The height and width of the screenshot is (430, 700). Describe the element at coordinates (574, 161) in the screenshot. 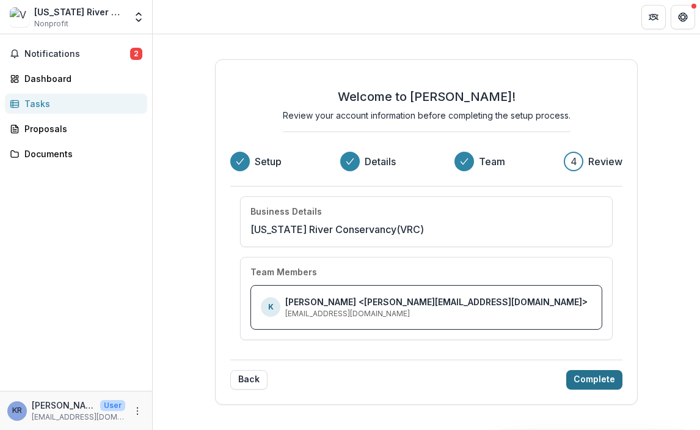

I see `div: 4` at that location.